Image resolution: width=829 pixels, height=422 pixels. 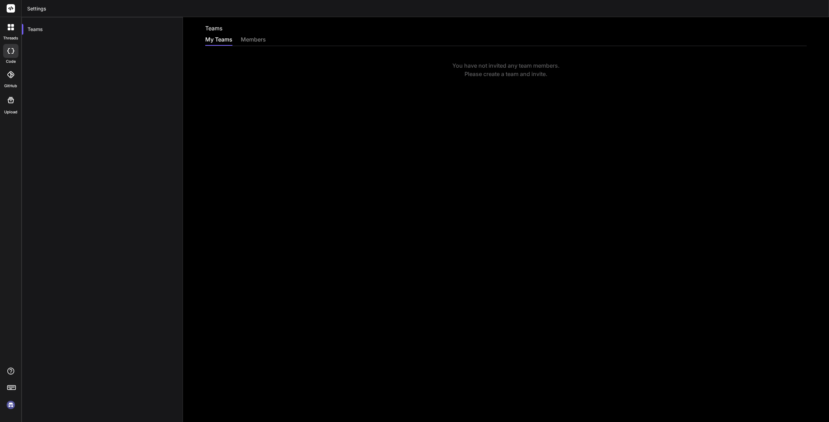 I want to click on img: signin, so click(x=11, y=405).